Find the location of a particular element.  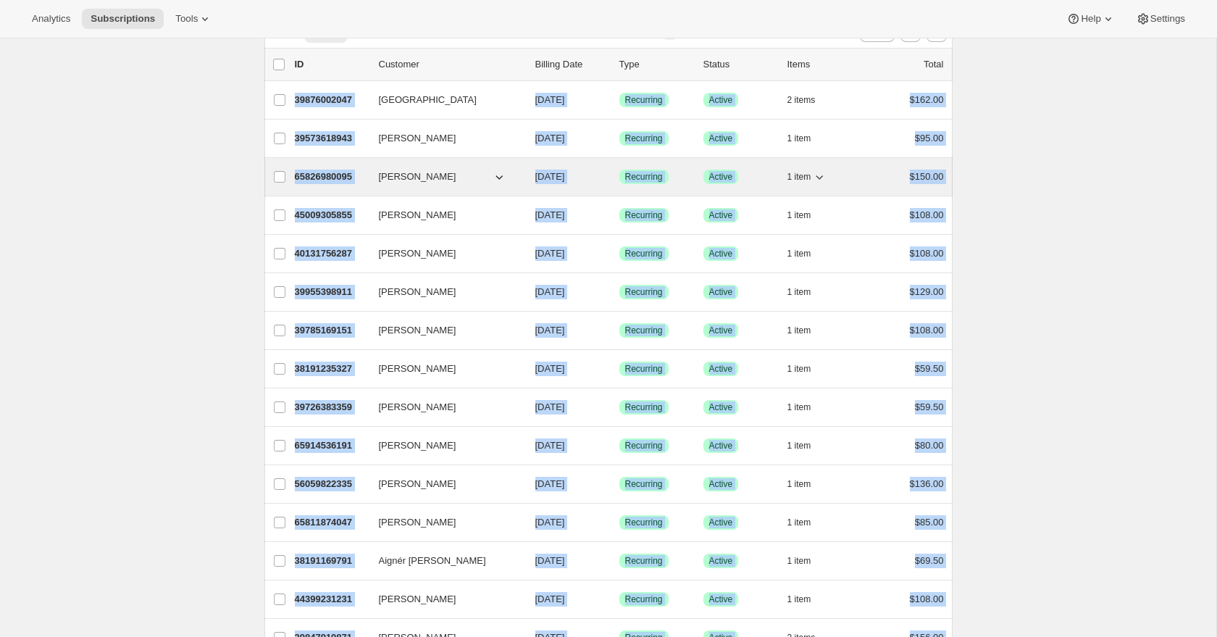

span: $59.50 is located at coordinates (929, 406).